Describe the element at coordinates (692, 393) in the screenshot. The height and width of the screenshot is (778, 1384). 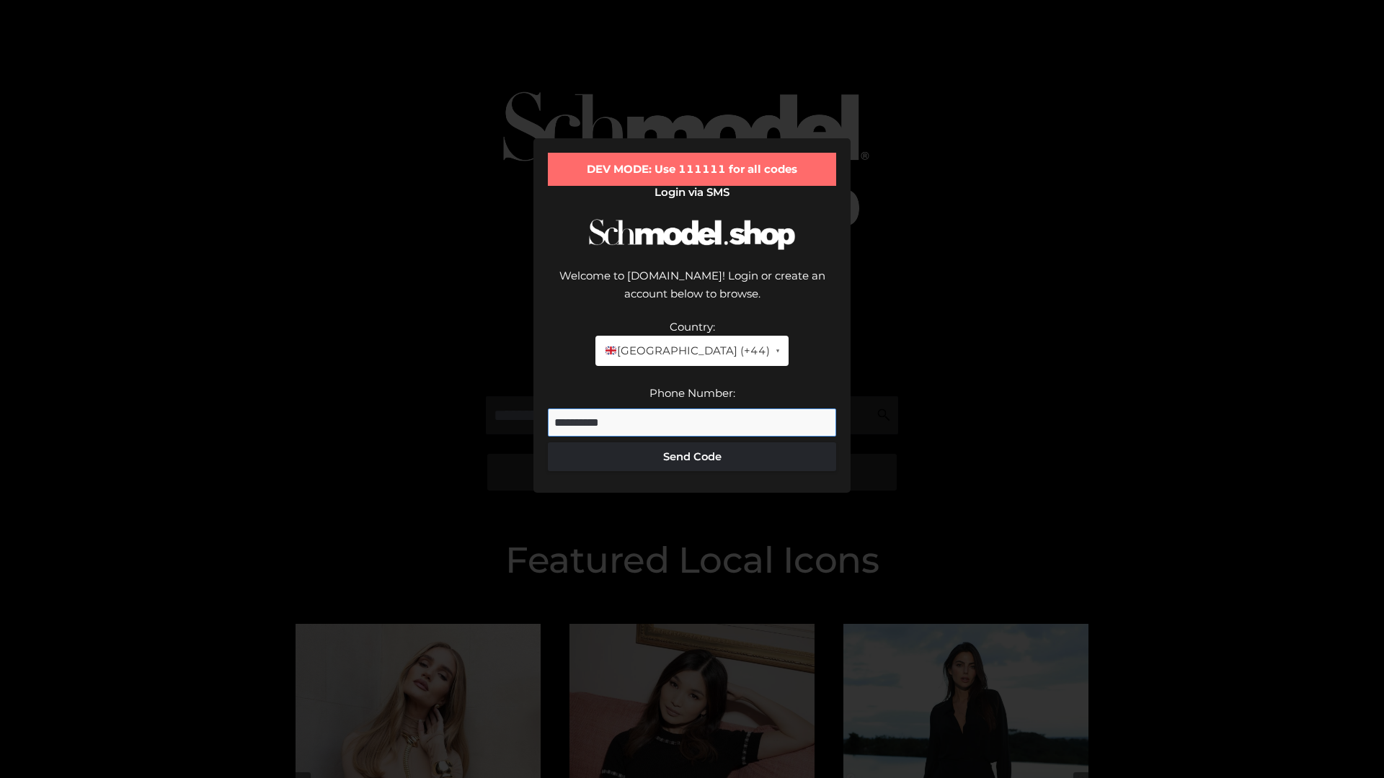
I see `label: Phone Number:` at that location.